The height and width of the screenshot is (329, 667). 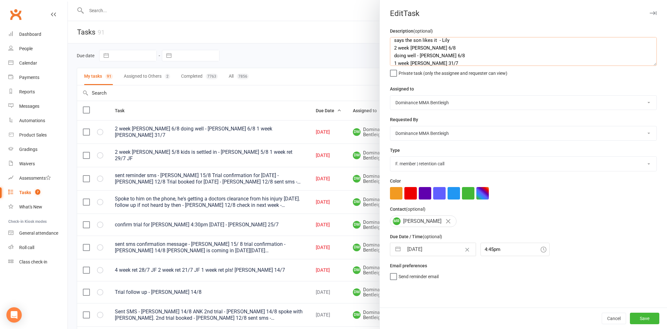 I want to click on label: Requested By, so click(x=404, y=120).